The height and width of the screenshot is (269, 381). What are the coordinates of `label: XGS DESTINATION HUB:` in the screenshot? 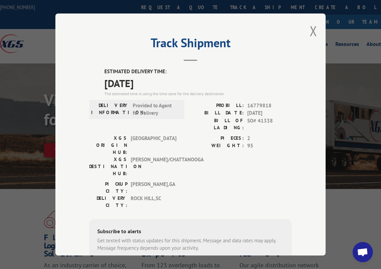 It's located at (108, 166).